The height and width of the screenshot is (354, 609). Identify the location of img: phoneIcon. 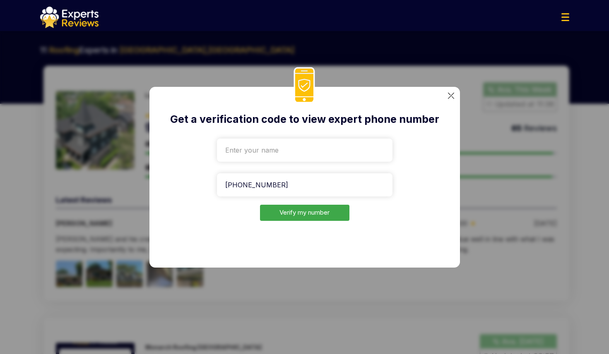
(304, 85).